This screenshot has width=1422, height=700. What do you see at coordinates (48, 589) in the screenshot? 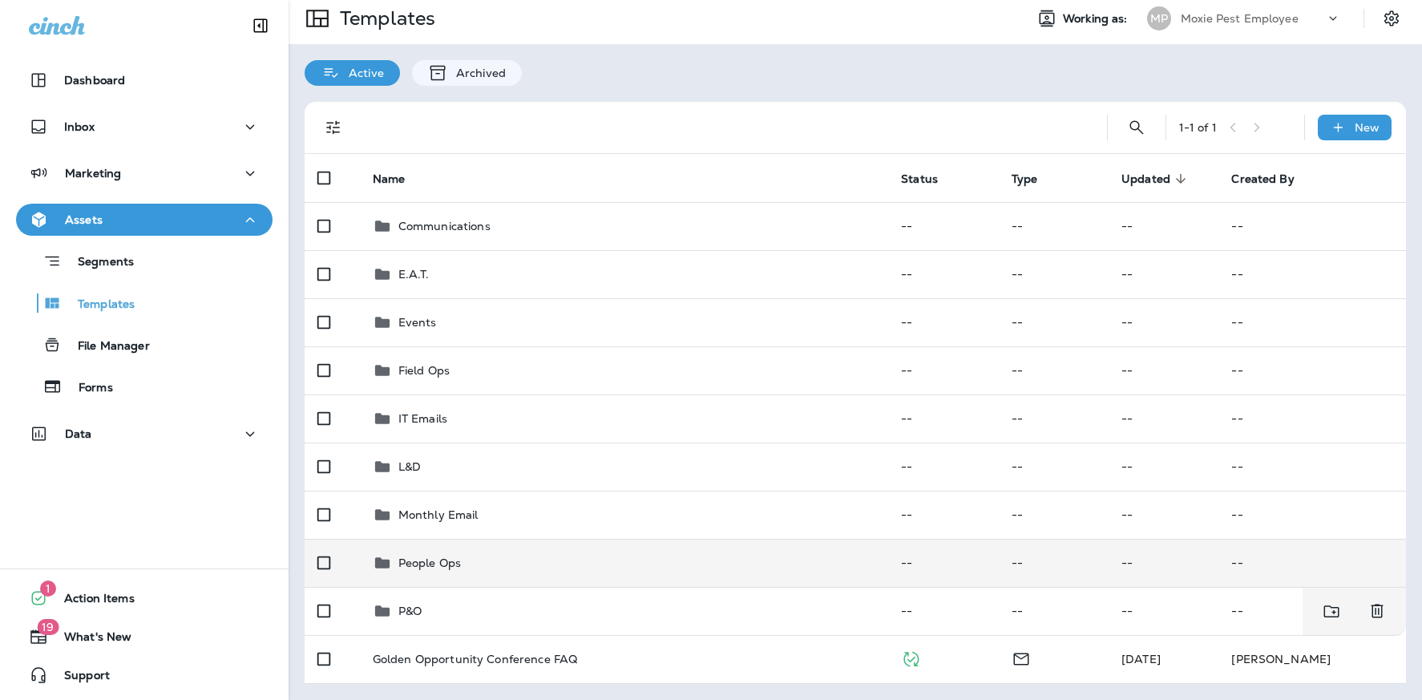
I see `span: 1` at bounding box center [48, 589].